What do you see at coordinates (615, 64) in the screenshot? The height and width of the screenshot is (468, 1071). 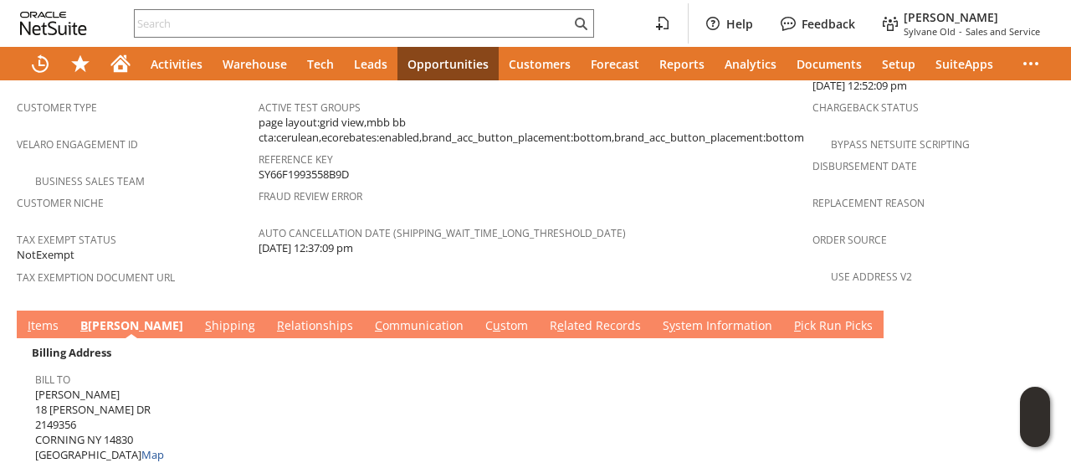 I see `span: Forecast` at bounding box center [615, 64].